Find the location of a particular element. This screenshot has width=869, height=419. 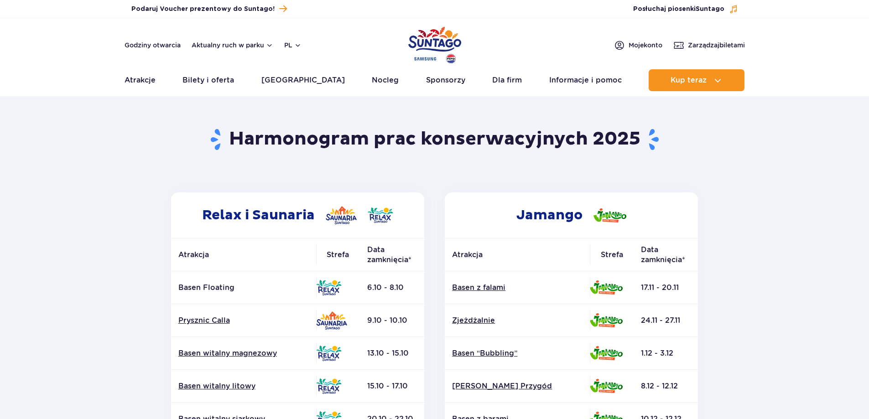

td: 15.10 - 17.10 is located at coordinates (392, 386).